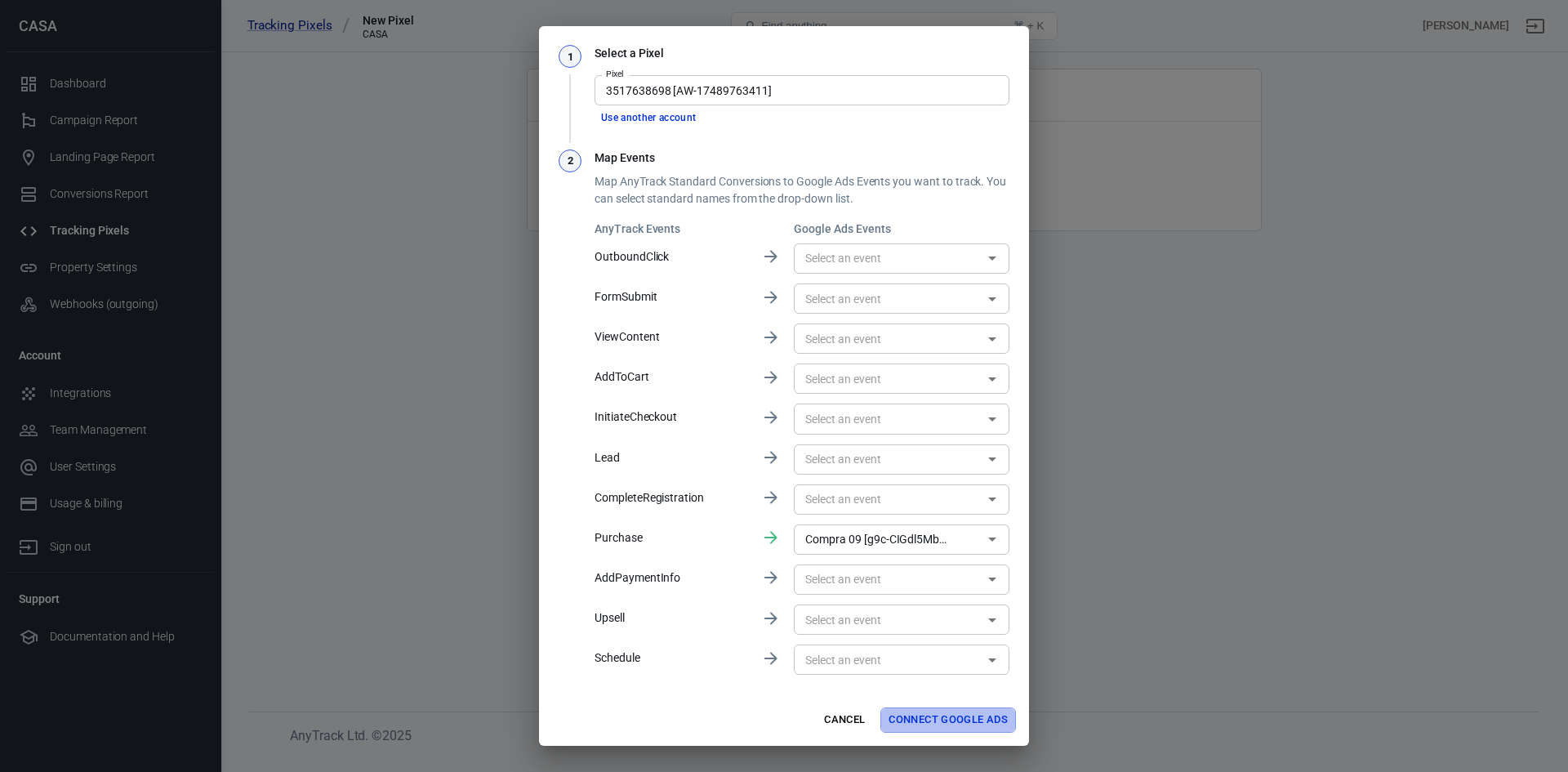 This screenshot has width=1568, height=772. I want to click on h6: Google Ads Events, so click(902, 229).